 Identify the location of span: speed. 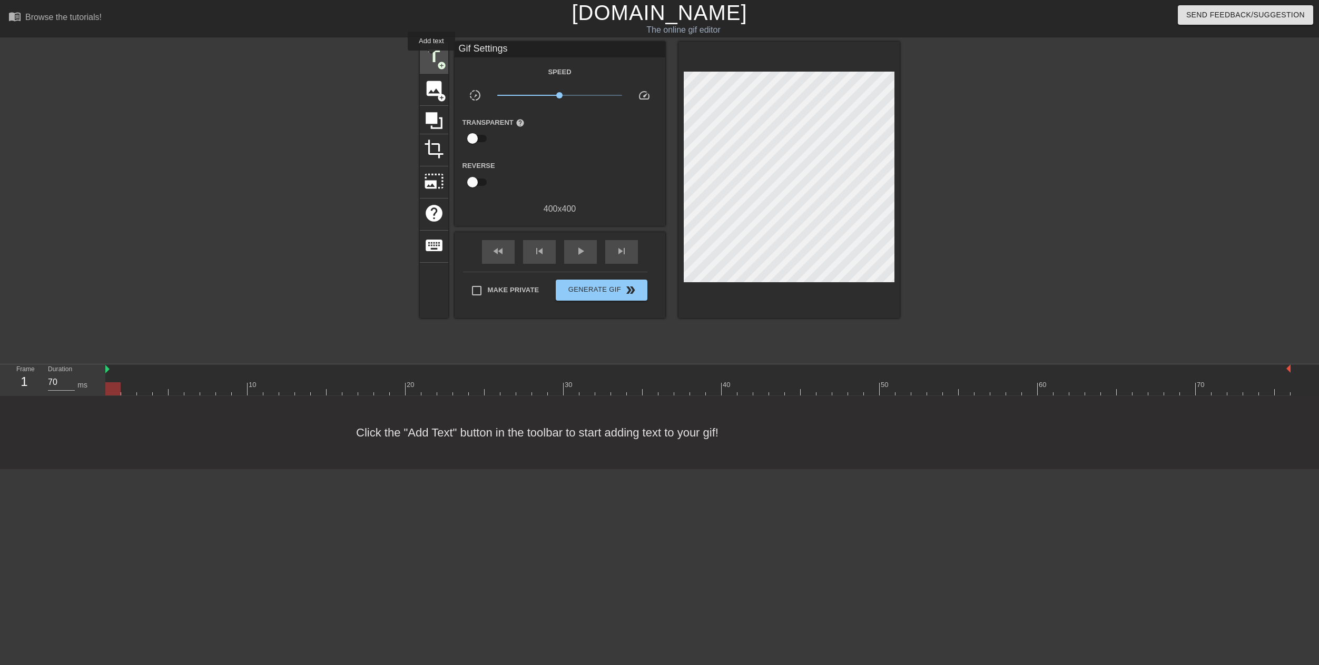
(644, 95).